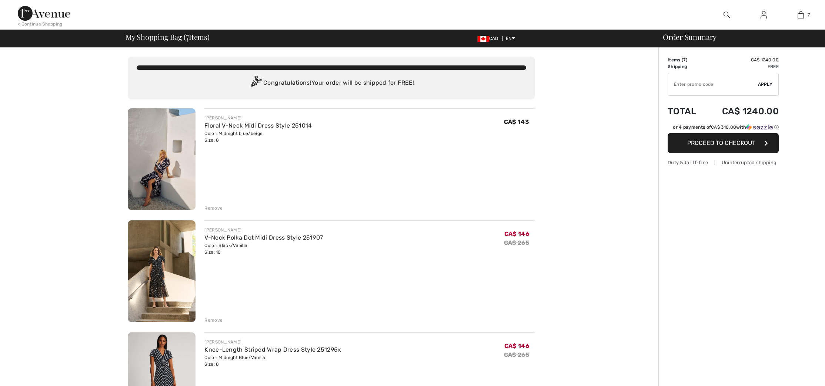 This screenshot has height=386, width=825. I want to click on img: Congratulation2.svg, so click(256, 83).